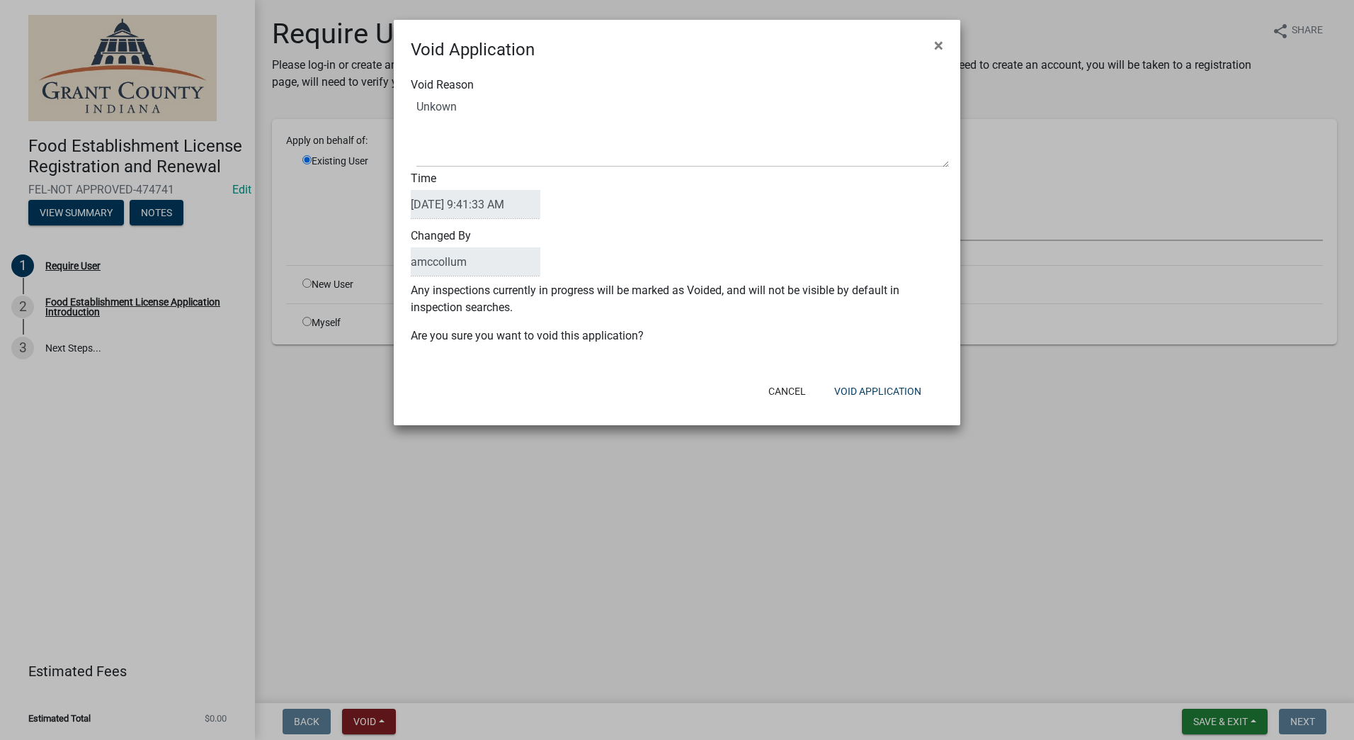  I want to click on button: Close, so click(939, 45).